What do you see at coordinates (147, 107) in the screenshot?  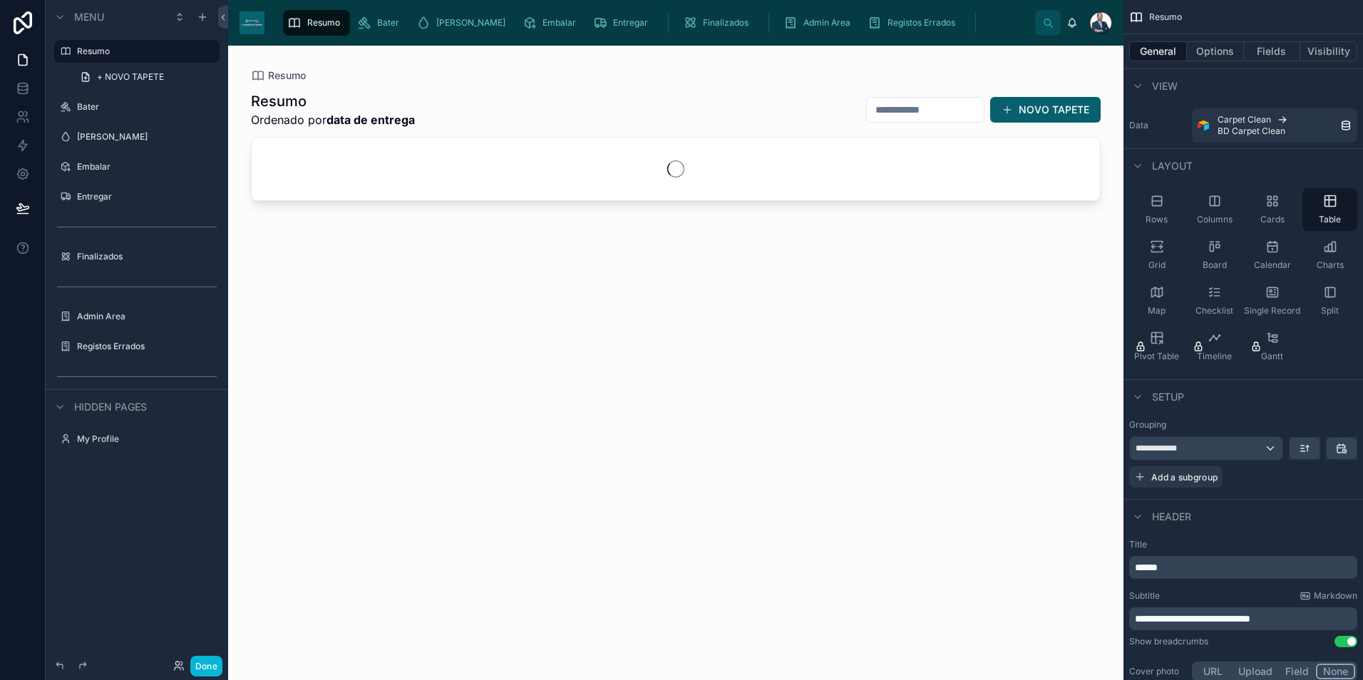 I see `label: Bater` at bounding box center [147, 107].